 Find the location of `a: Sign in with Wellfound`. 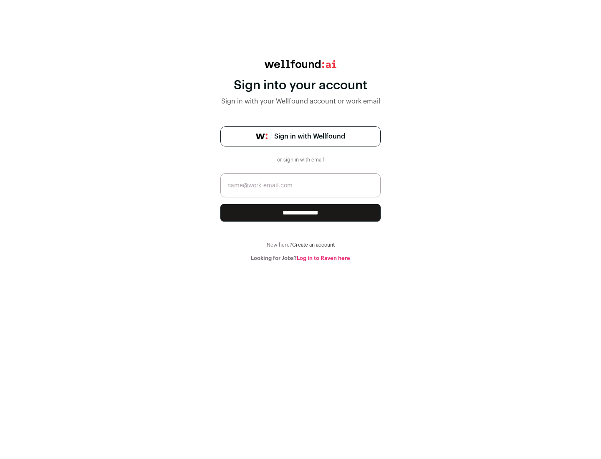

a: Sign in with Wellfound is located at coordinates (300, 136).